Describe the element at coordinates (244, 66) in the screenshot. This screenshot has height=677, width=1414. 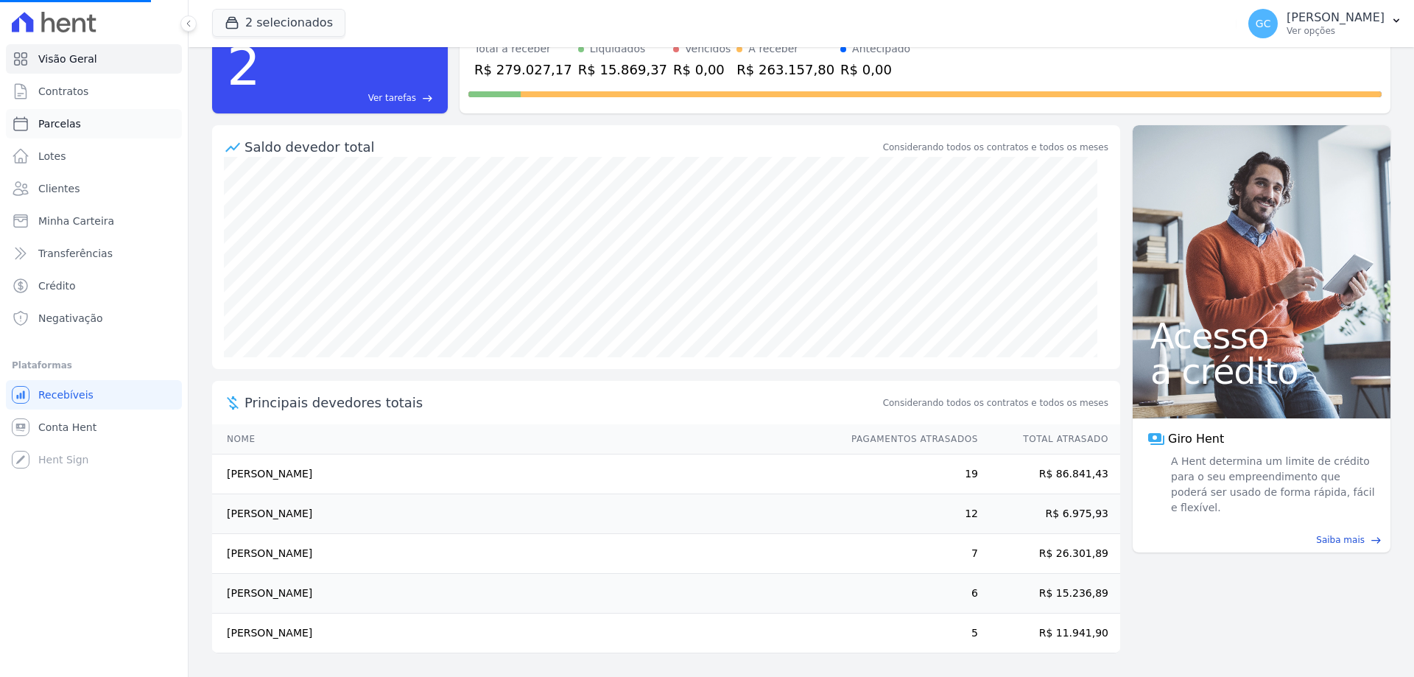
I see `div: 2` at that location.